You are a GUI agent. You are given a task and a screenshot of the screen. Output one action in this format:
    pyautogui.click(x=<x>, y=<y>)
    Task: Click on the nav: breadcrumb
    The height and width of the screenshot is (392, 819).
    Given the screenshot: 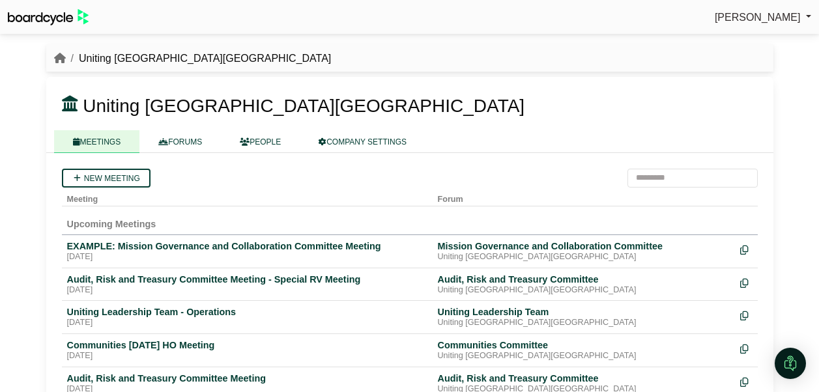 What is the action you would take?
    pyautogui.click(x=193, y=59)
    